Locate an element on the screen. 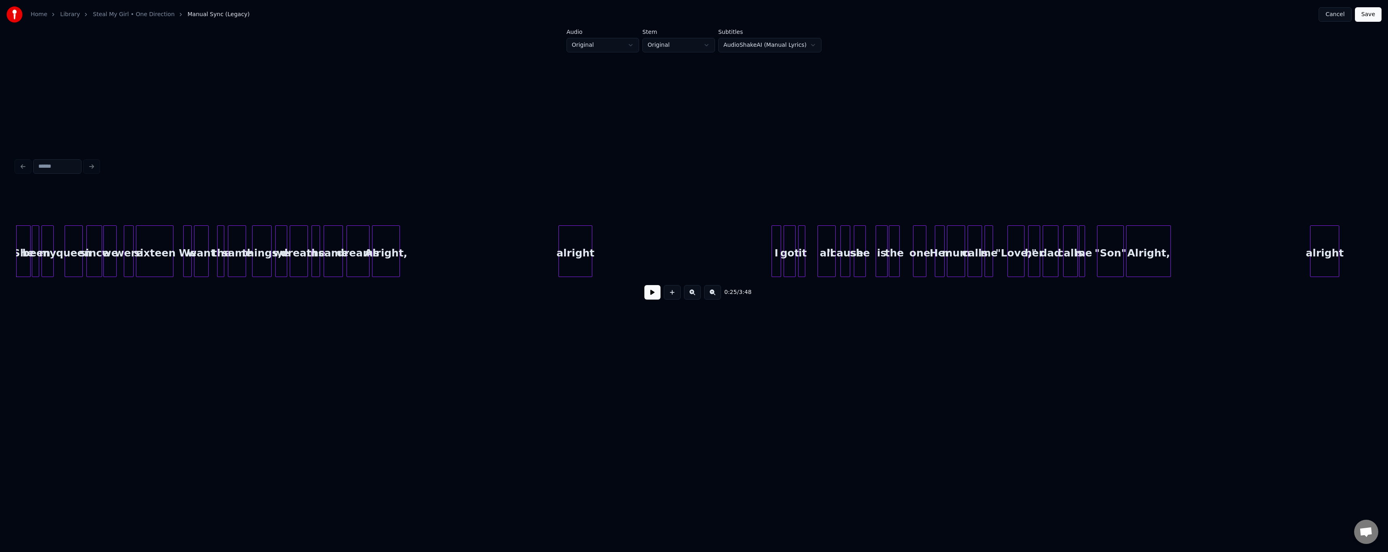 The width and height of the screenshot is (1388, 552). button: Save is located at coordinates (1368, 15).